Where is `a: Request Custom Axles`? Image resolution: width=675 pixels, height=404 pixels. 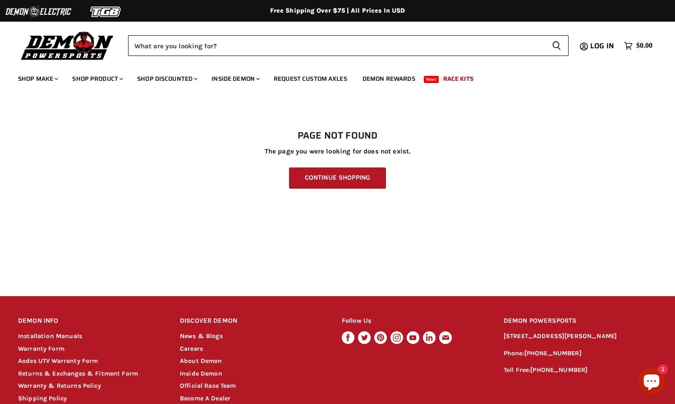
a: Request Custom Axles is located at coordinates (310, 78).